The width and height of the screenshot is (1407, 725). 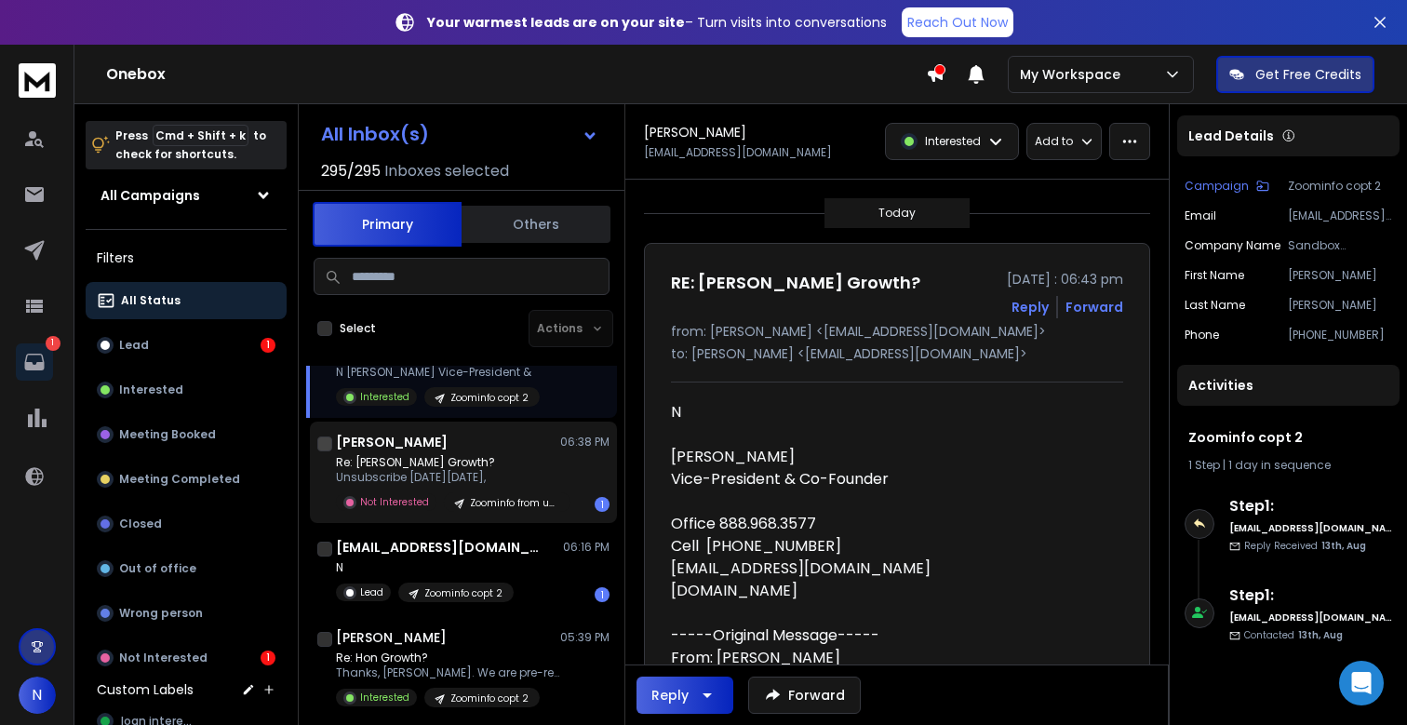 I want to click on p: N, so click(x=424, y=568).